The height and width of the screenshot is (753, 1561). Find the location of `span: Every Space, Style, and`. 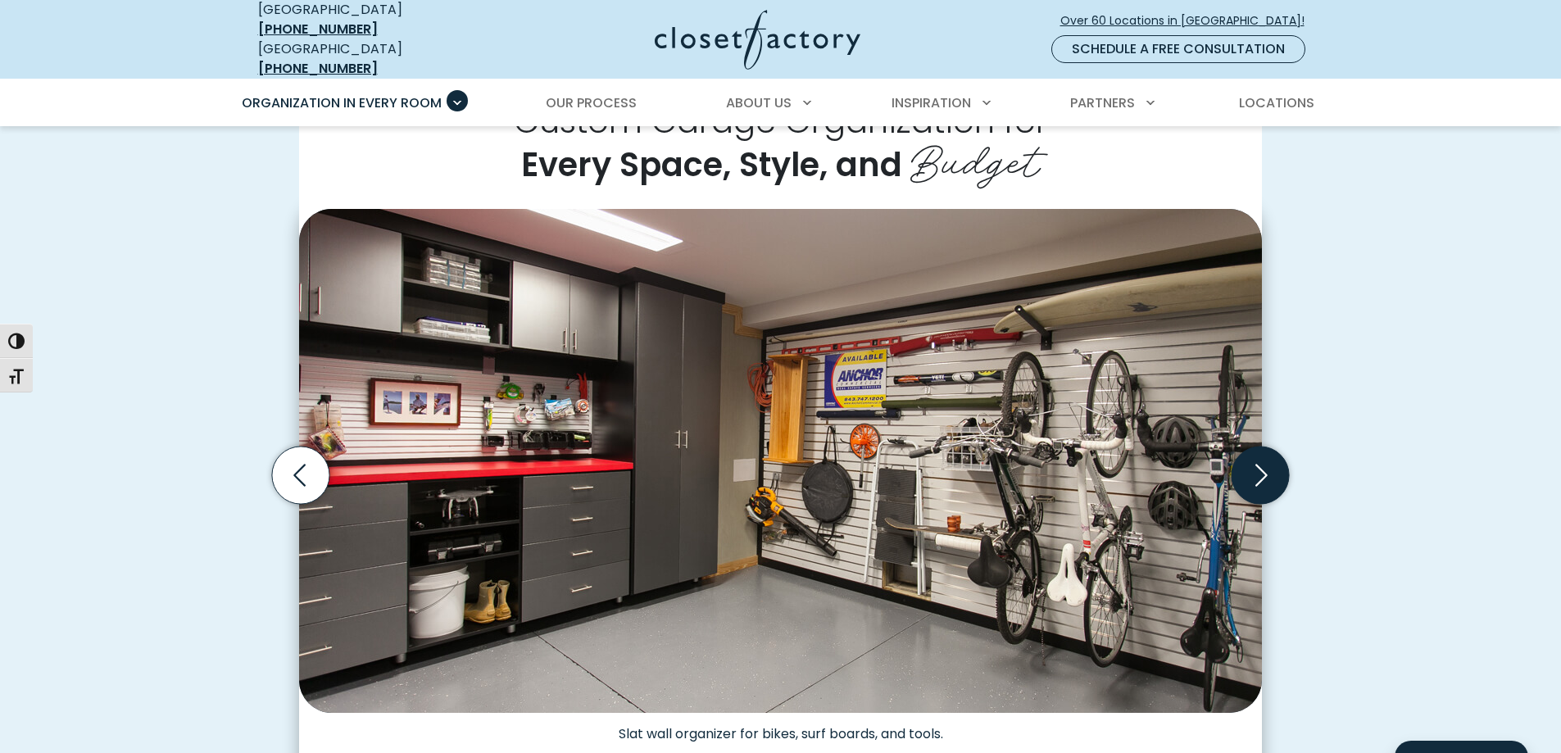

span: Every Space, Style, and is located at coordinates (711, 165).